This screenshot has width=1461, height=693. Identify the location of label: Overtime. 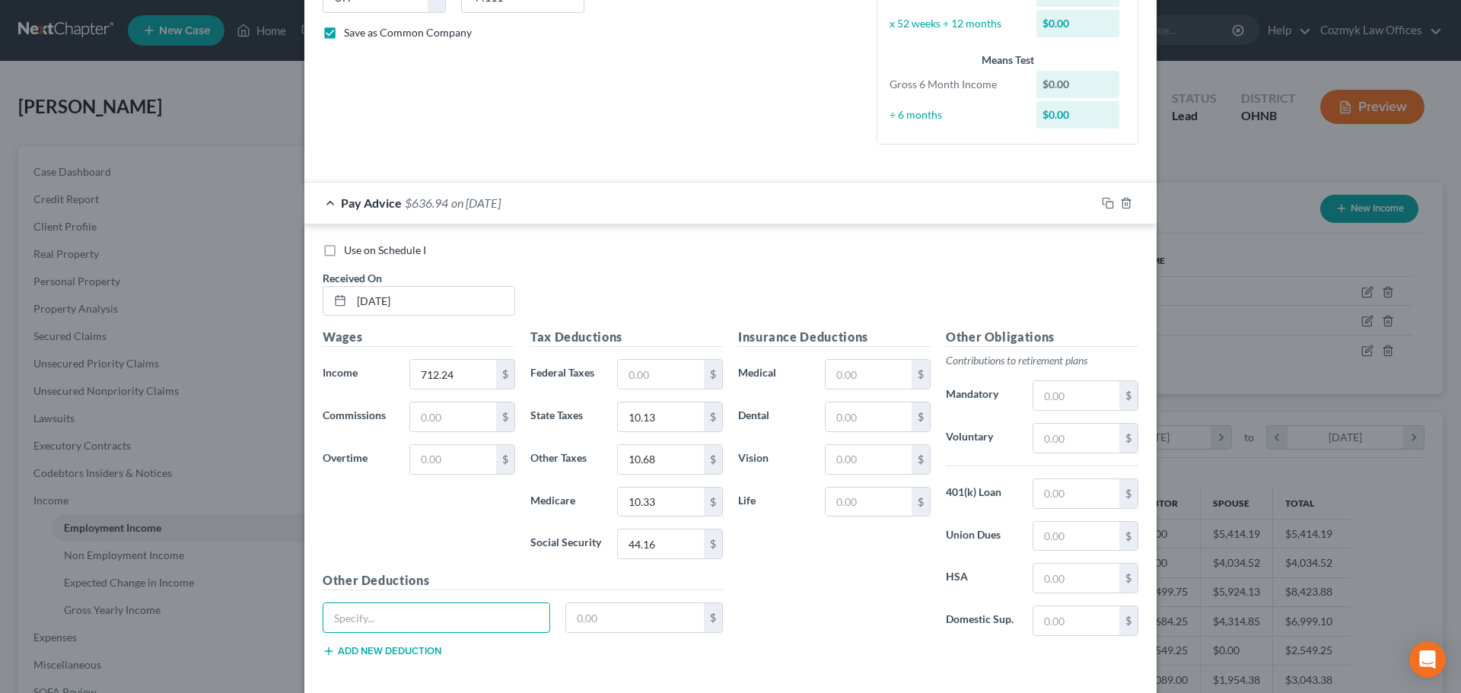
(358, 460).